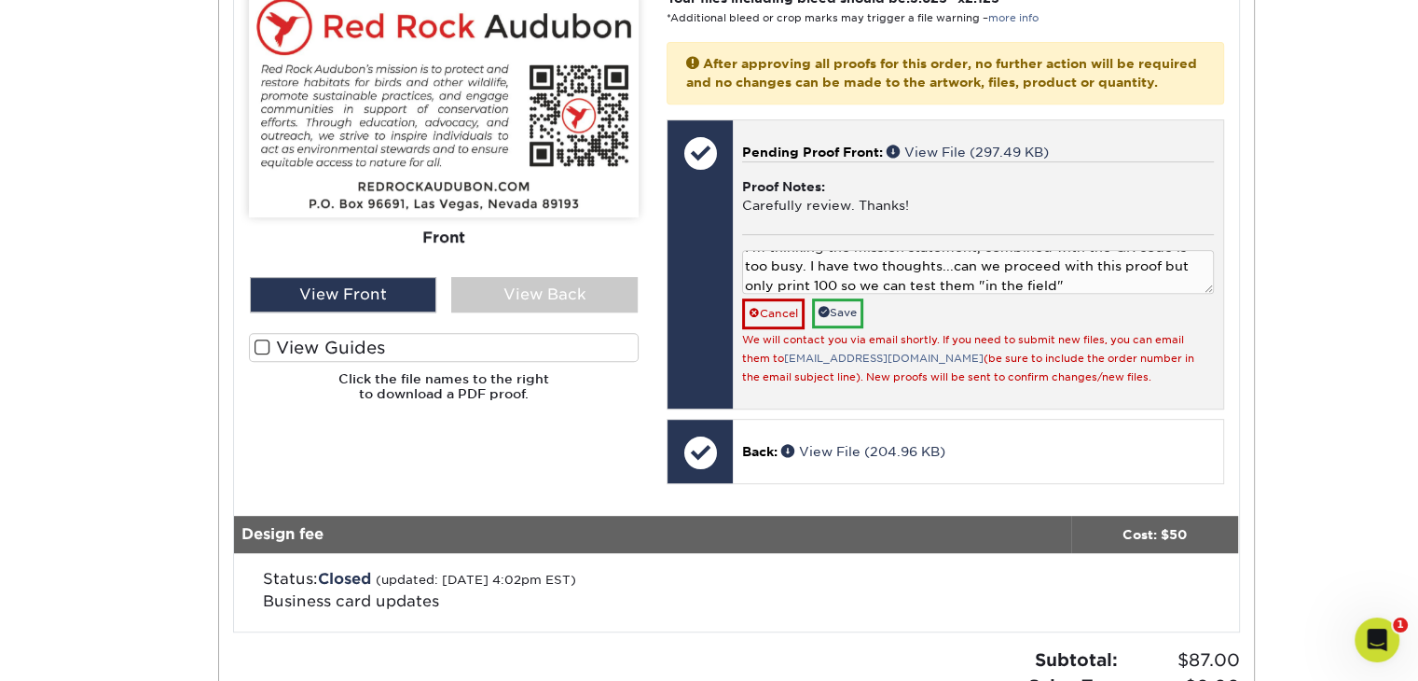 This screenshot has height=681, width=1418. I want to click on strong: After approving all proofs for this order, no further action will be required and no changes can ..., so click(942, 73).